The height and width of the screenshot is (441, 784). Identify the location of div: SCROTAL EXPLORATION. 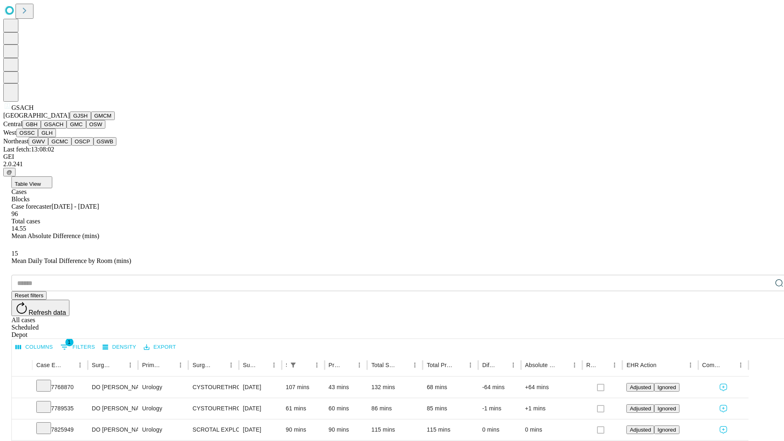
(213, 430).